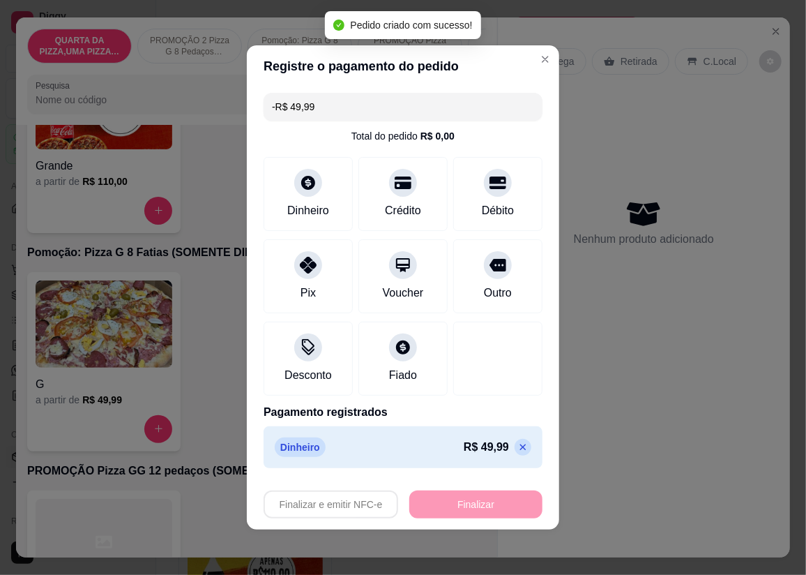  Describe the element at coordinates (403, 136) in the screenshot. I see `div: Total do pedido` at that location.